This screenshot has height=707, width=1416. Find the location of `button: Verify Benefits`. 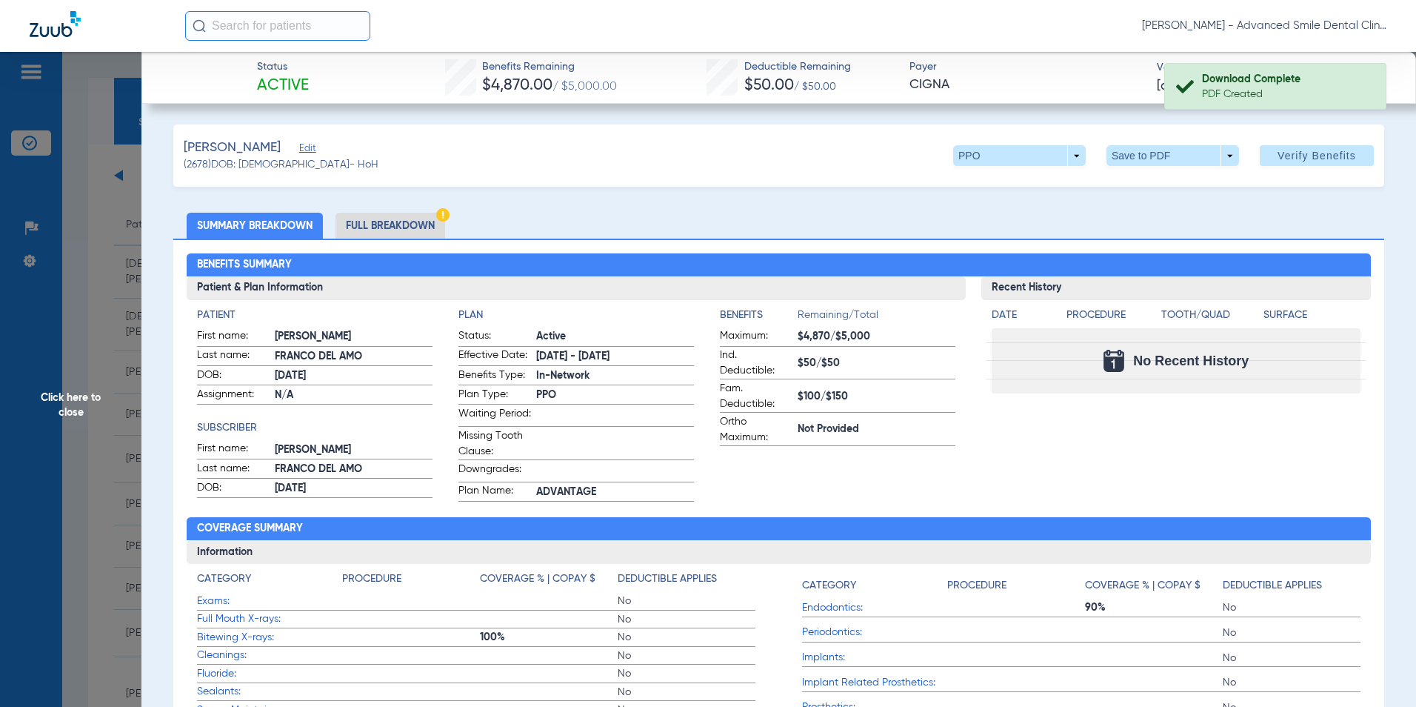

button: Verify Benefits is located at coordinates (1317, 156).